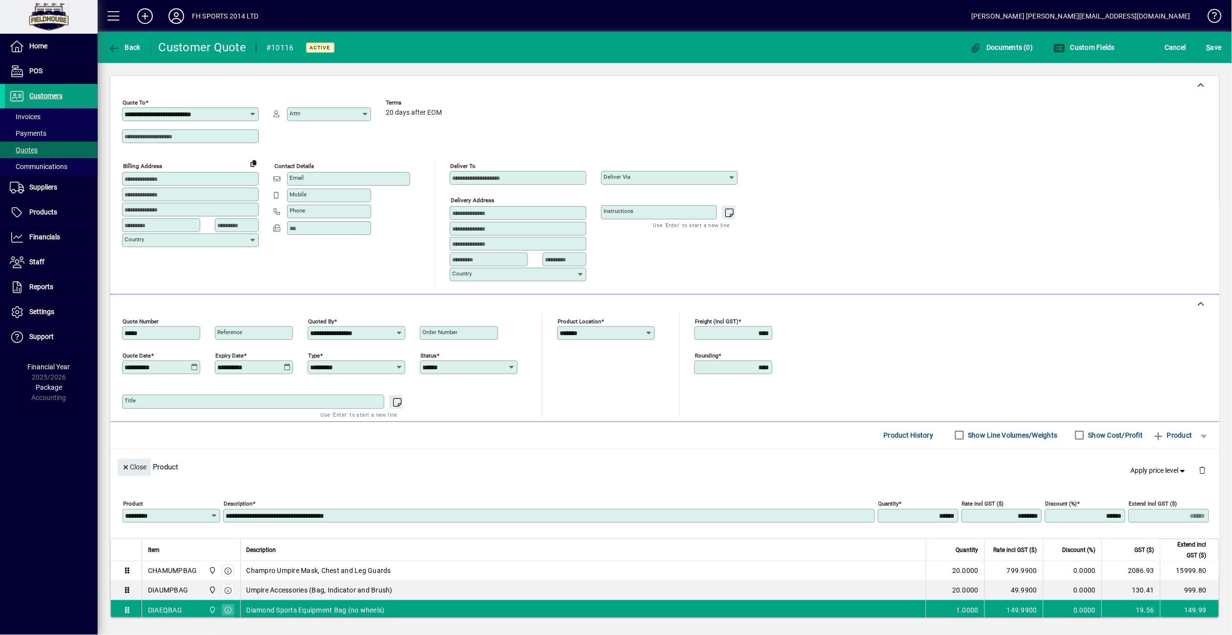 The image size is (1232, 635). Describe the element at coordinates (296, 178) in the screenshot. I see `mat-label: Email` at that location.